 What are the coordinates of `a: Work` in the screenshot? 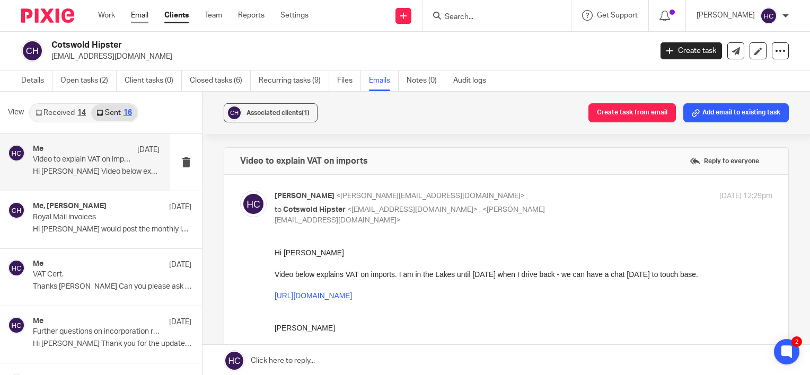 It's located at (107, 15).